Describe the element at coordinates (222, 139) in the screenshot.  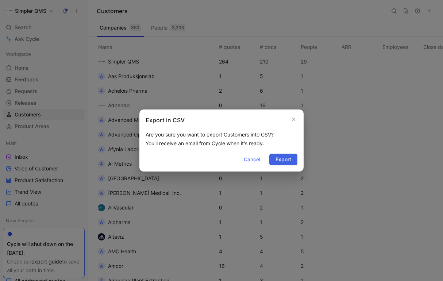
I see `div: Are you sure you want to export Customers into CSV? You'll receive an email from Cycle when it's ...` at that location.